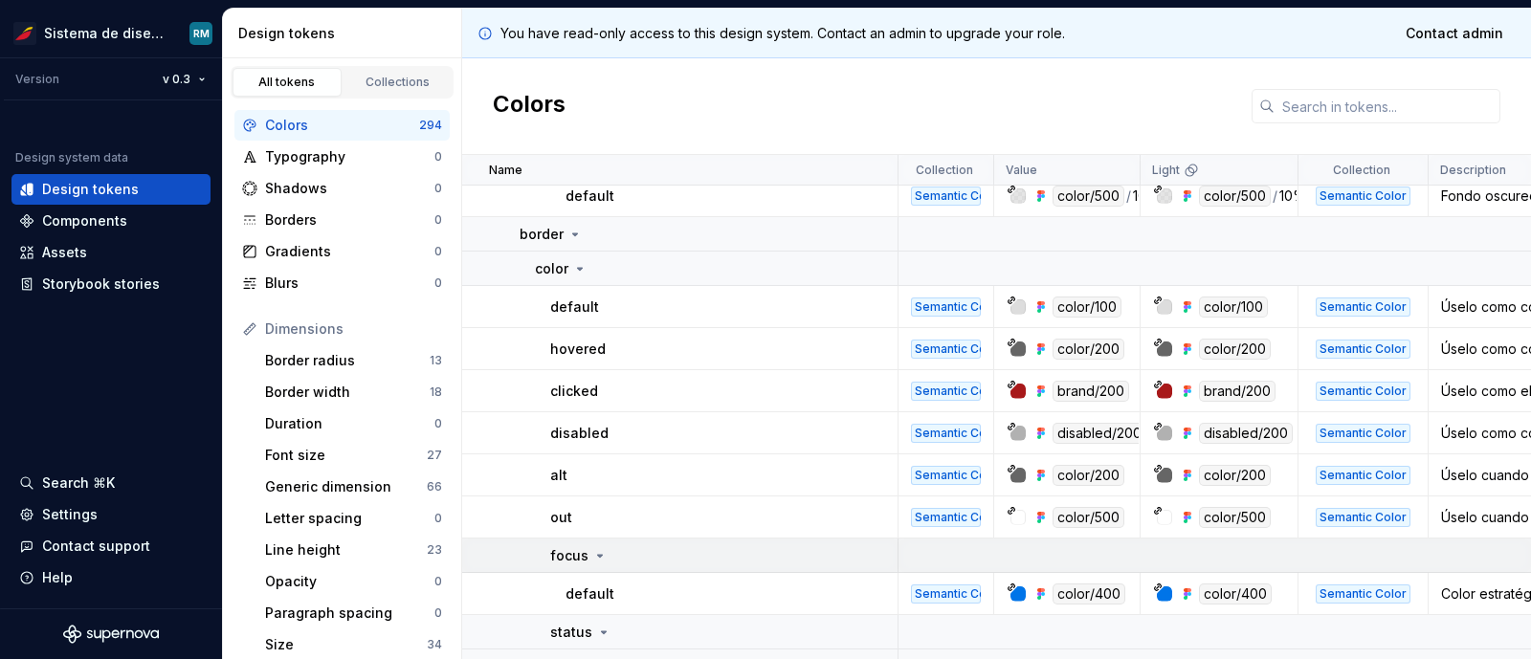 This screenshot has height=659, width=1531. I want to click on div: Size, so click(345, 645).